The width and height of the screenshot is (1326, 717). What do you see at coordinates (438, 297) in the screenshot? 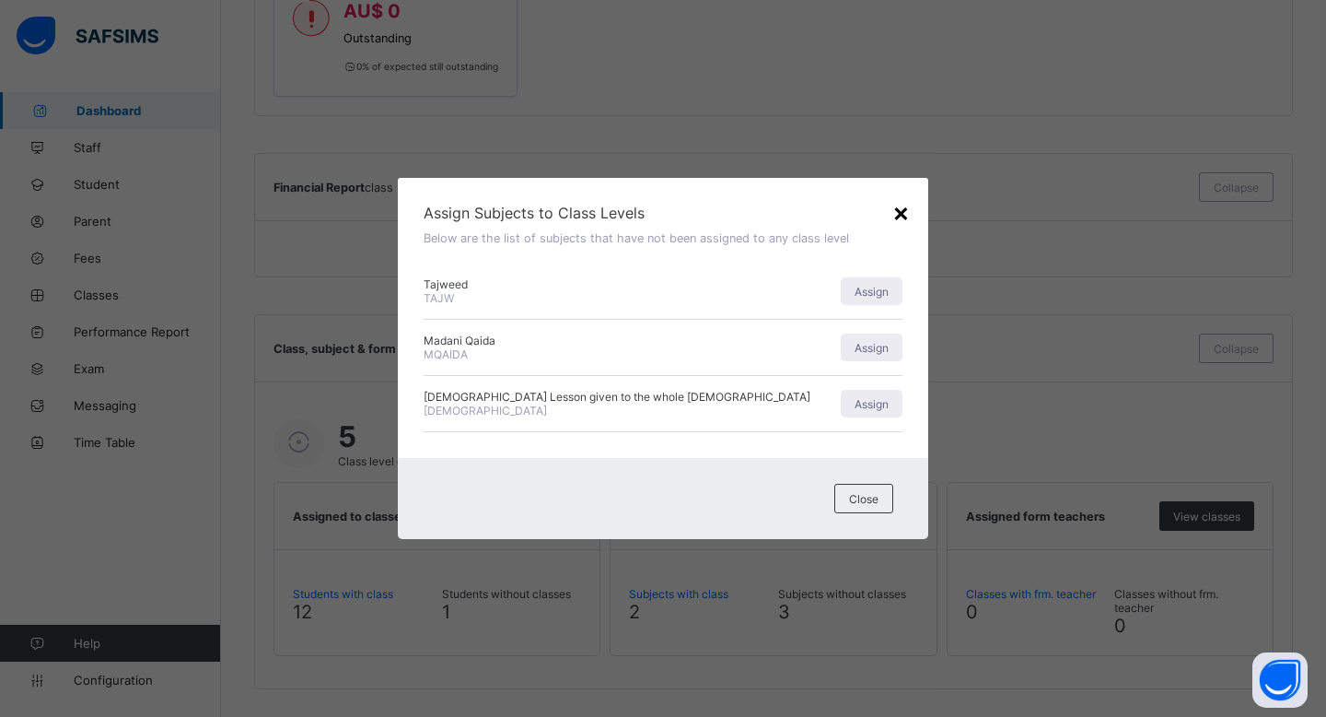
I see `span: TAJW` at bounding box center [438, 297].